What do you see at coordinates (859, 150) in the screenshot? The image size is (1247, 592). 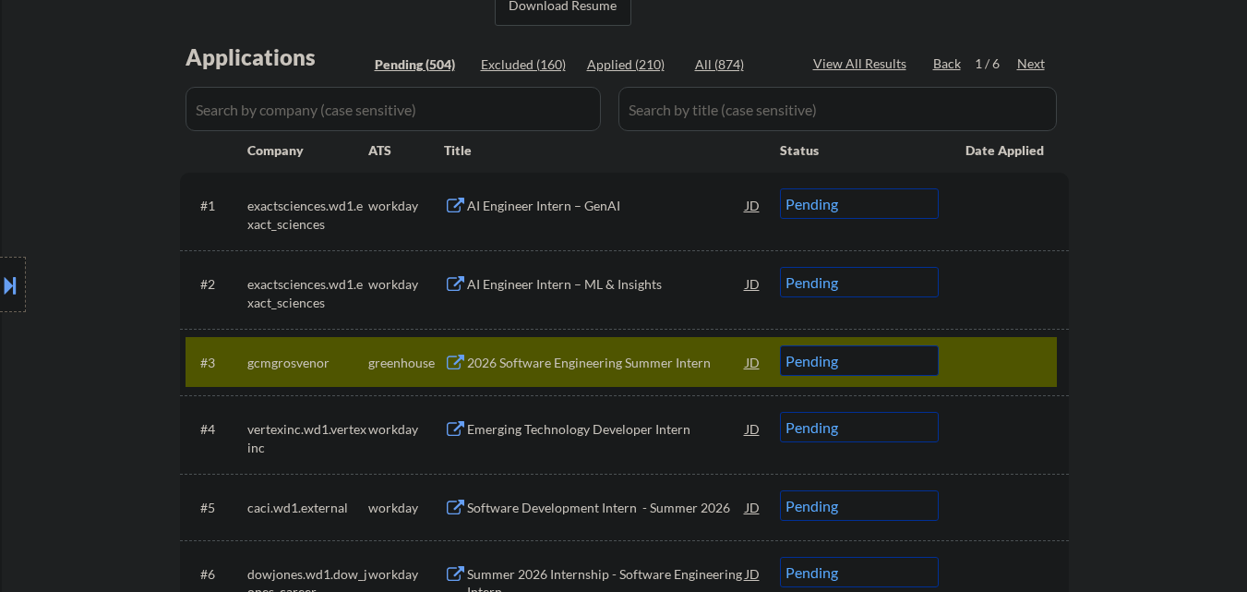 I see `div: Status` at bounding box center [859, 150].